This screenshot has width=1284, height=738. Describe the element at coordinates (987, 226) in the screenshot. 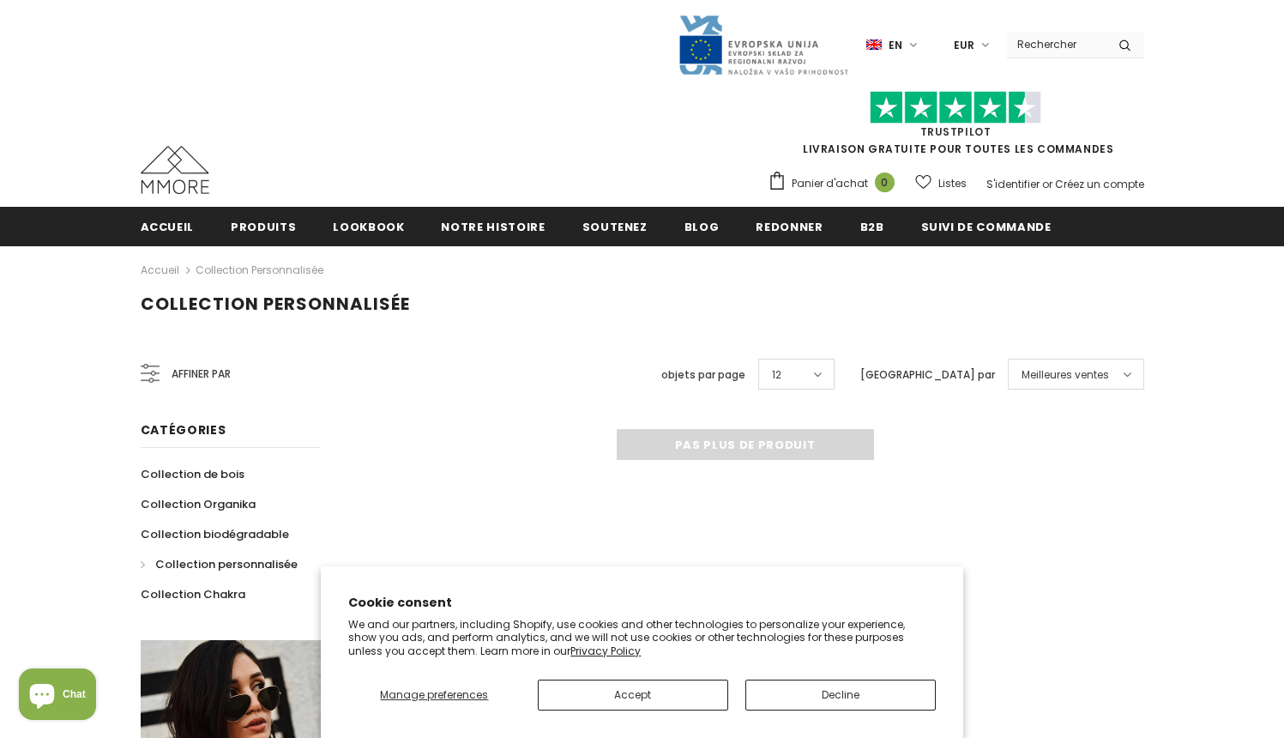

I see `a: Suivi de commande` at that location.